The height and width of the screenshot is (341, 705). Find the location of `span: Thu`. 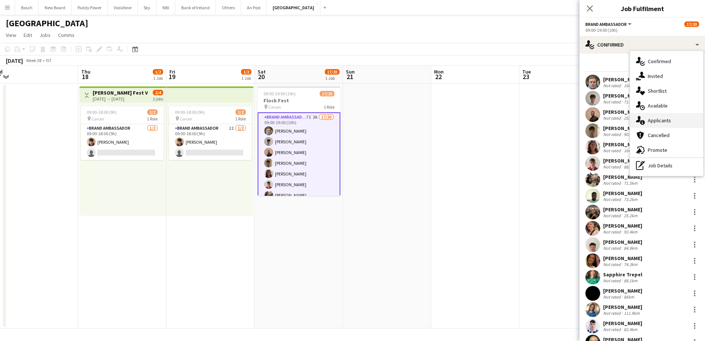

span: Thu is located at coordinates (86, 72).